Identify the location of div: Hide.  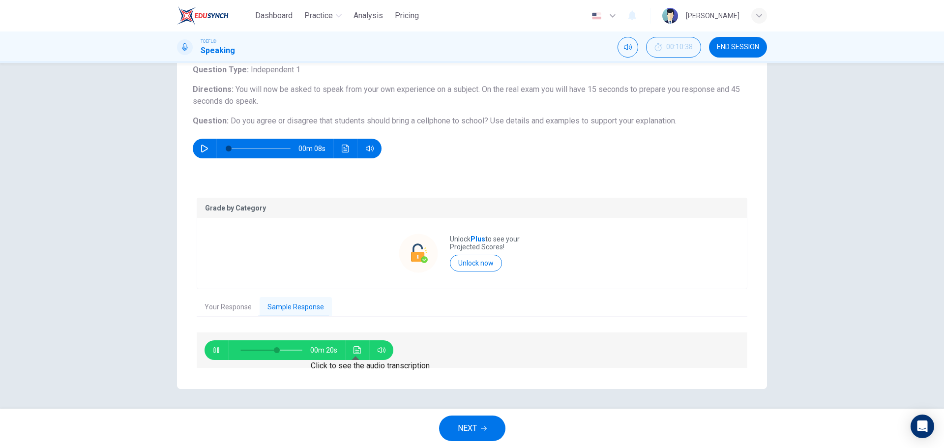
(674, 47).